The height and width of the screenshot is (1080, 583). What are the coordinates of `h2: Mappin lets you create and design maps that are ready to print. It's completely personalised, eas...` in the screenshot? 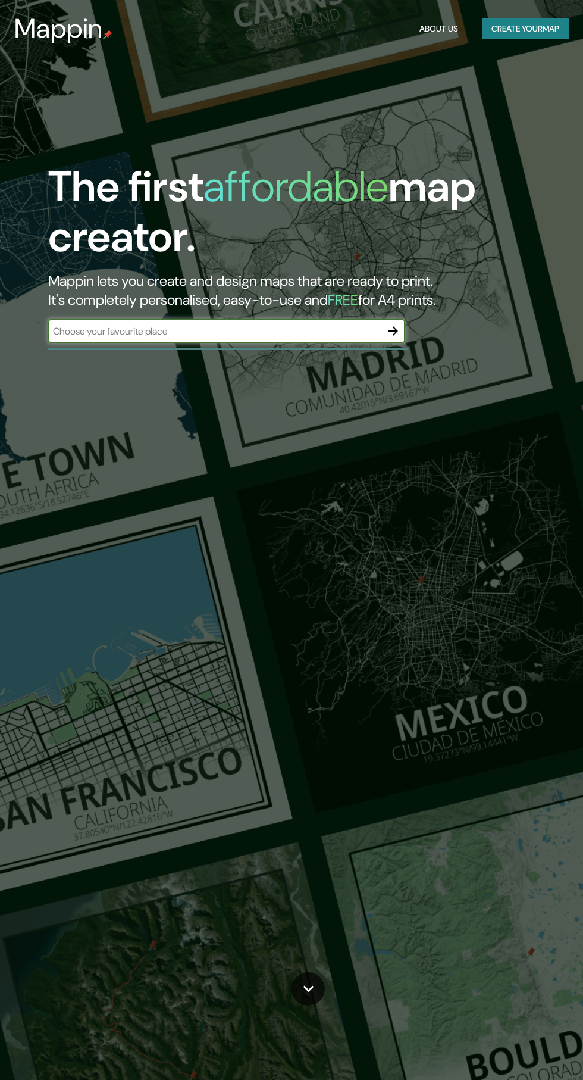 It's located at (282, 290).